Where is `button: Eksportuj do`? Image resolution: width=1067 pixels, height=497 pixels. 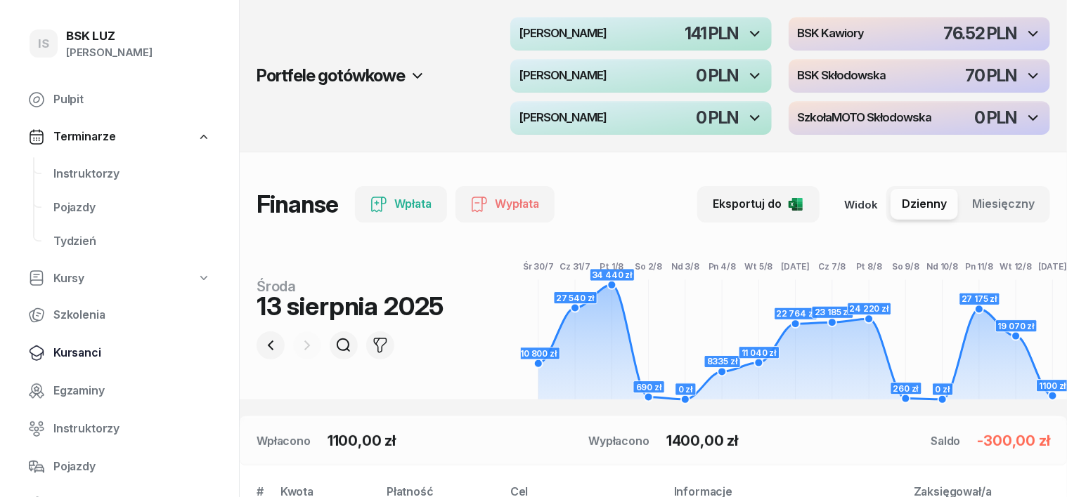 button: Eksportuj do is located at coordinates (758, 204).